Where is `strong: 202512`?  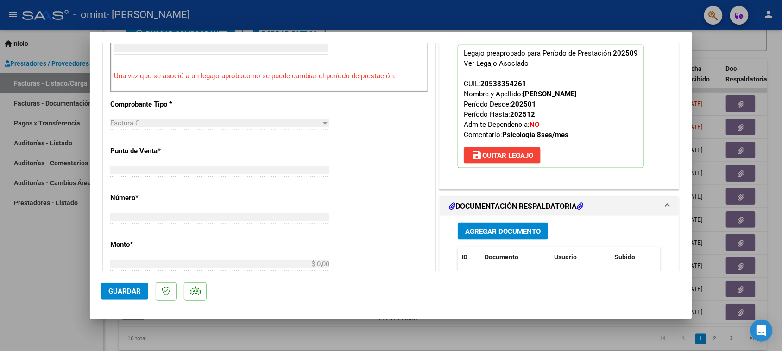
strong: 202512 is located at coordinates (522, 114).